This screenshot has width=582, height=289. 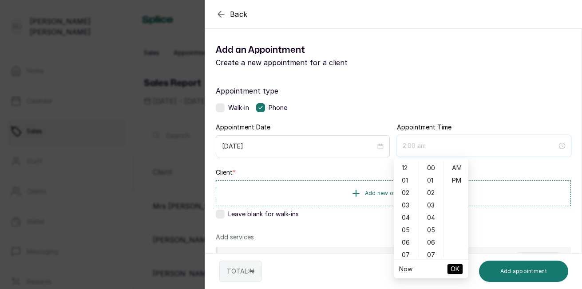 What do you see at coordinates (456, 181) in the screenshot?
I see `div: PM` at bounding box center [456, 181].